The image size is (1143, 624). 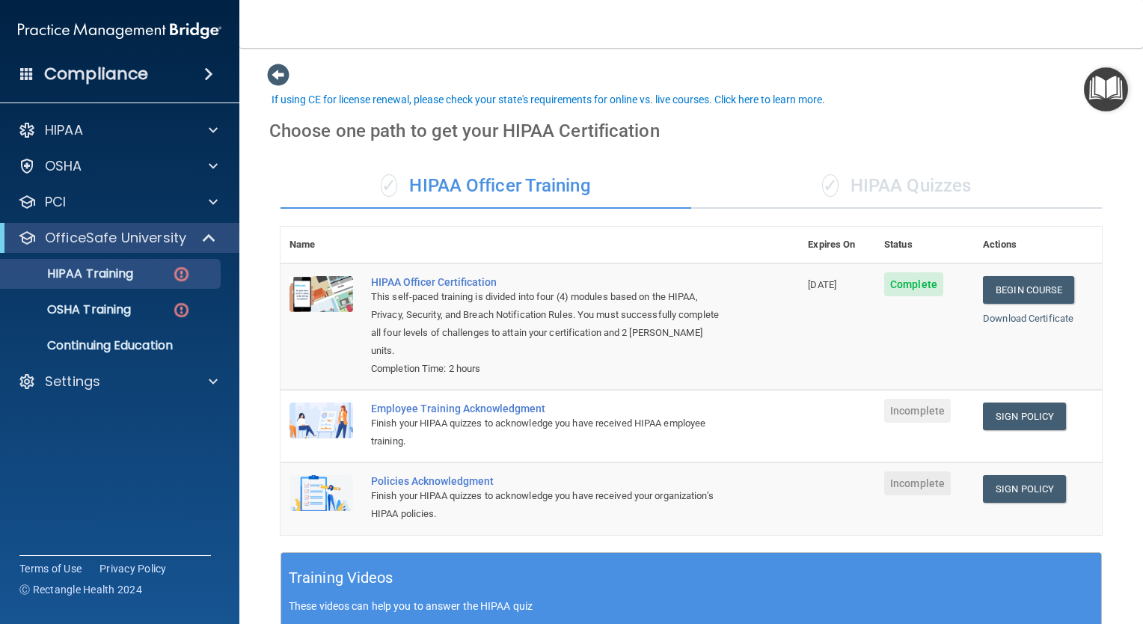 I want to click on button: Open Resource Center, so click(x=1106, y=89).